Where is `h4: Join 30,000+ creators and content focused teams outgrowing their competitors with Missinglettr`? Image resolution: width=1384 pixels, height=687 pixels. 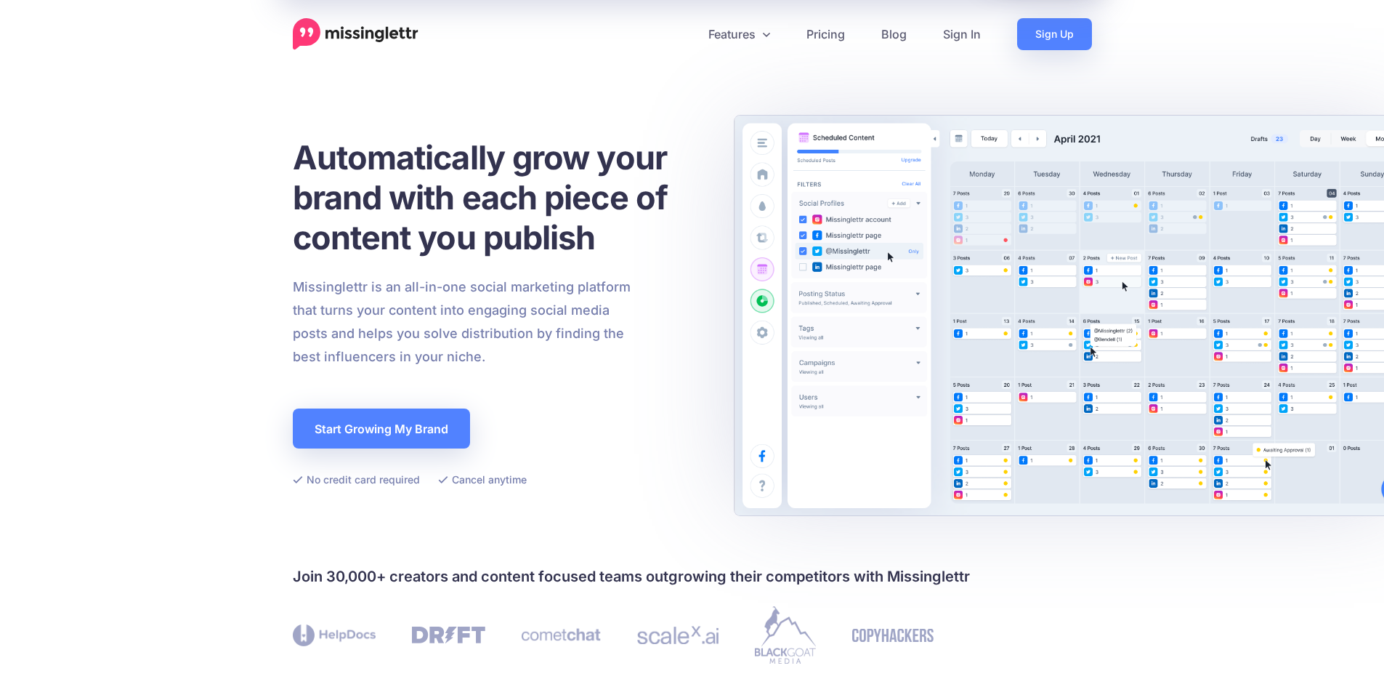
h4: Join 30,000+ creators and content focused teams outgrowing their competitors with Missinglettr is located at coordinates (693, 576).